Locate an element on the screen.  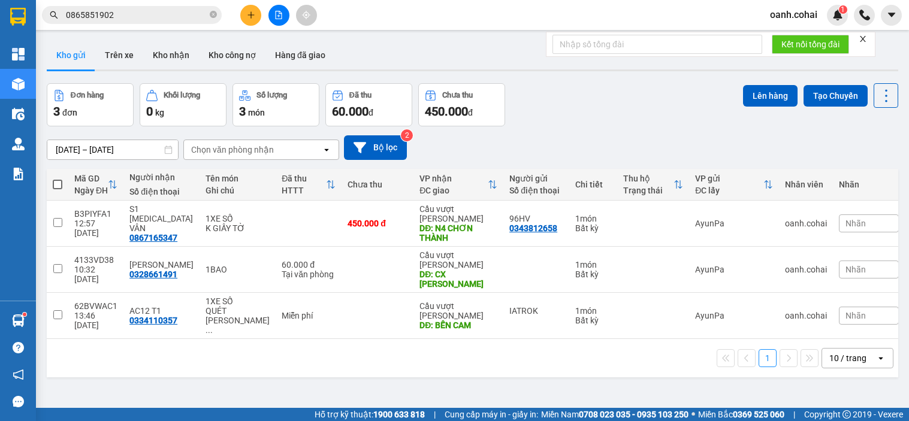
span: aim is located at coordinates (306, 15).